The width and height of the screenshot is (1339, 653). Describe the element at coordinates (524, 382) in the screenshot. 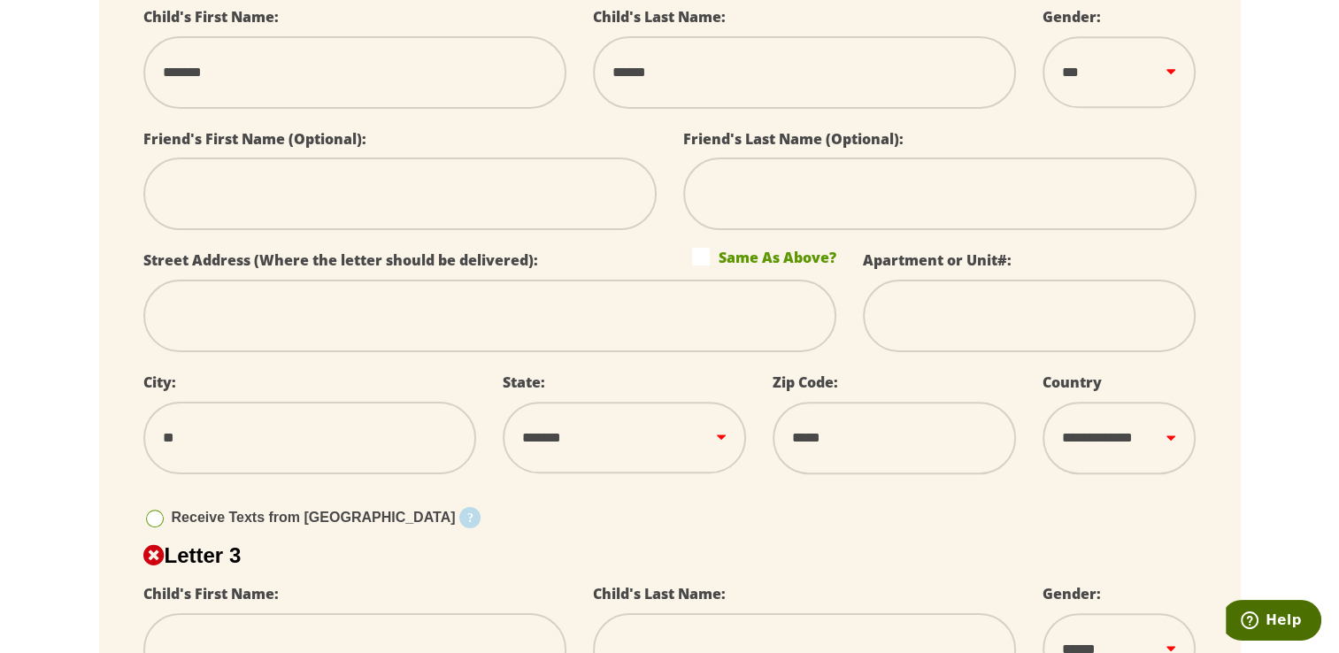

I see `label: State:` at that location.